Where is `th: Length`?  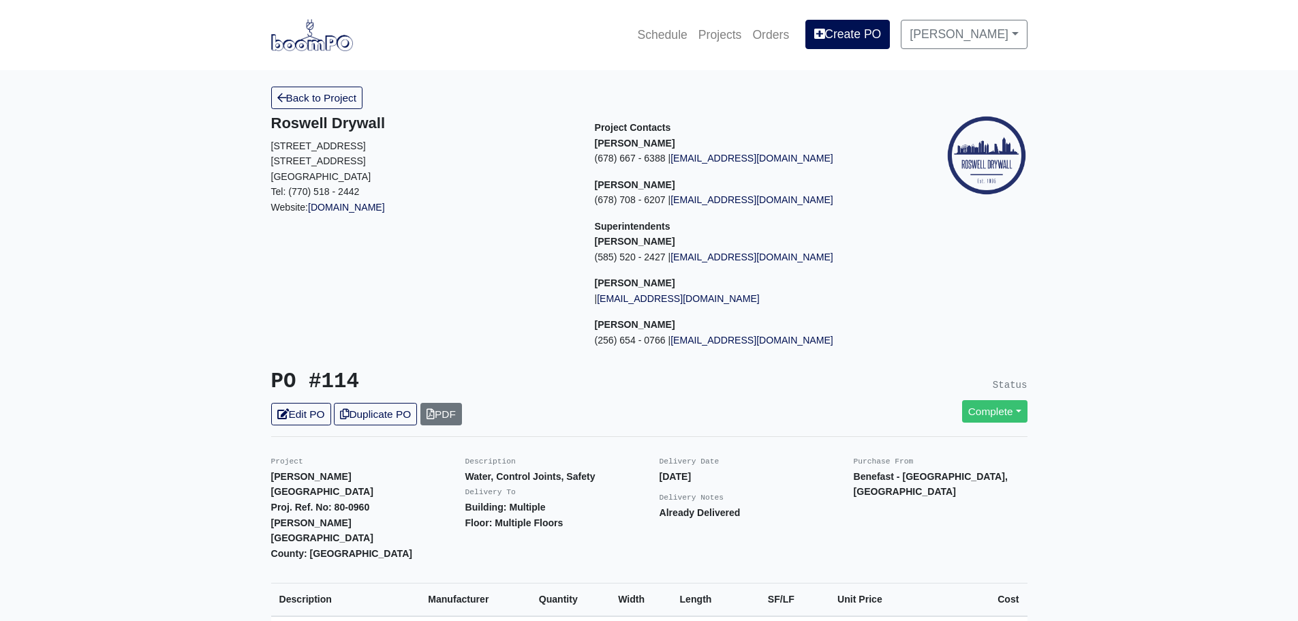
th: Length is located at coordinates (707, 600).